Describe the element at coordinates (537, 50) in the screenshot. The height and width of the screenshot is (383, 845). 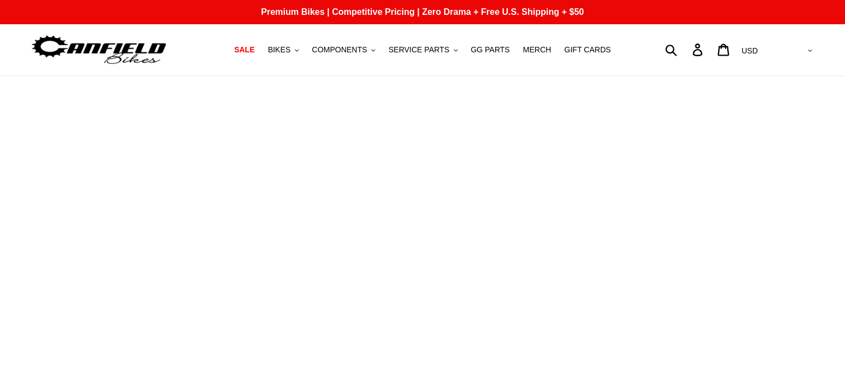
I see `span: MERCH` at that location.